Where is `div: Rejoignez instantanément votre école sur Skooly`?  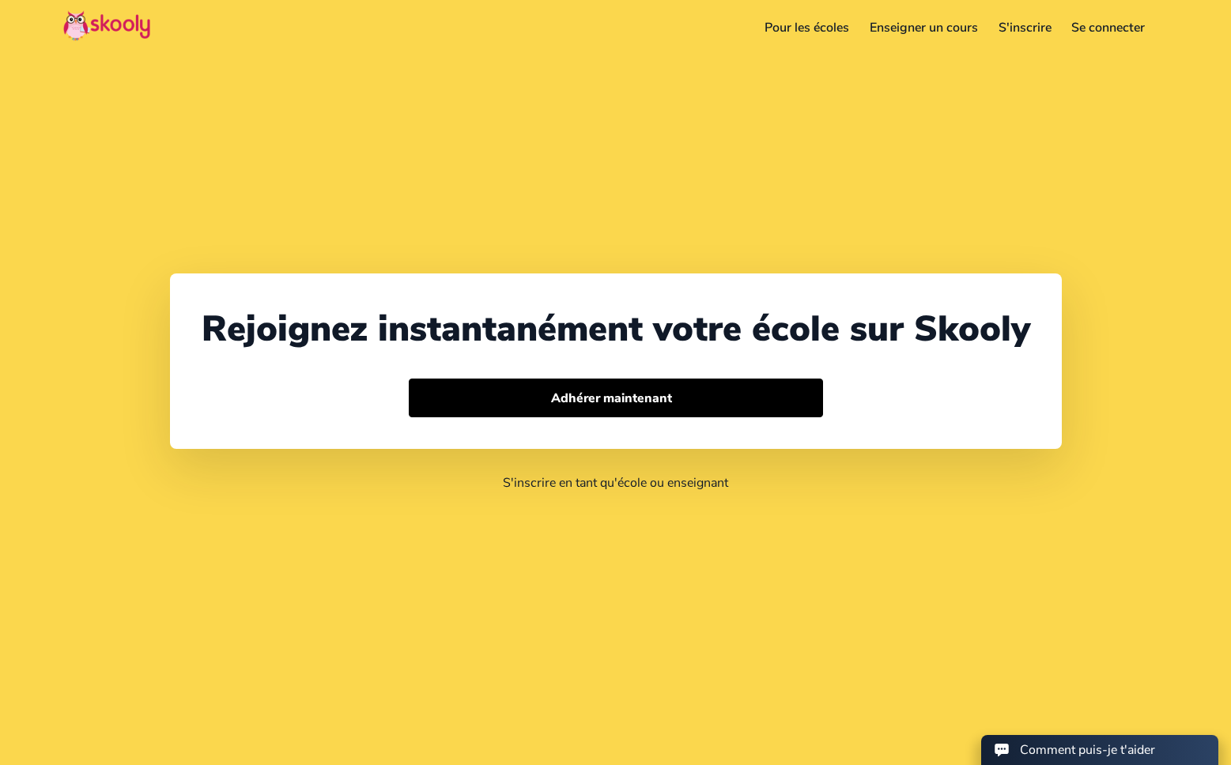 div: Rejoignez instantanément votre école sur Skooly is located at coordinates (616, 329).